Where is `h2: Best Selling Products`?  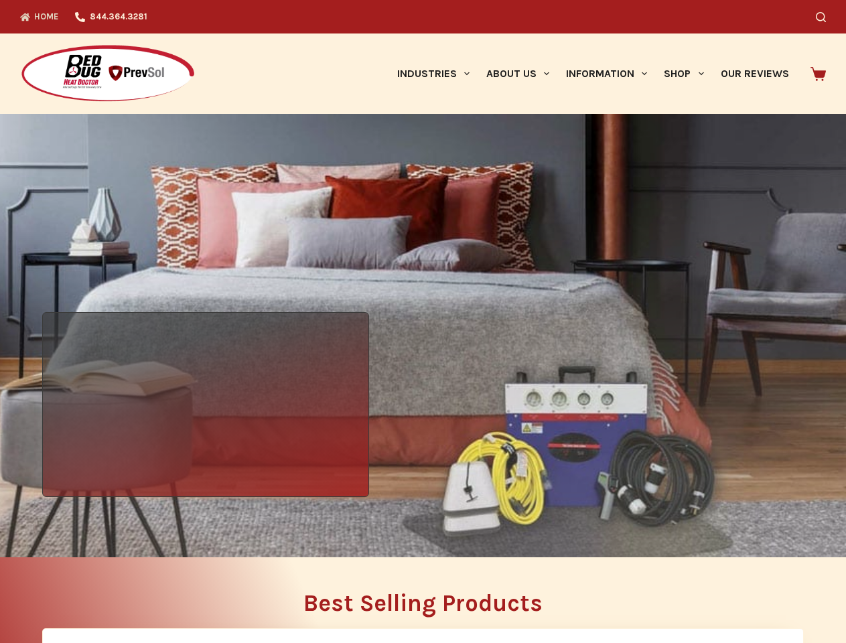 h2: Best Selling Products is located at coordinates (423, 603).